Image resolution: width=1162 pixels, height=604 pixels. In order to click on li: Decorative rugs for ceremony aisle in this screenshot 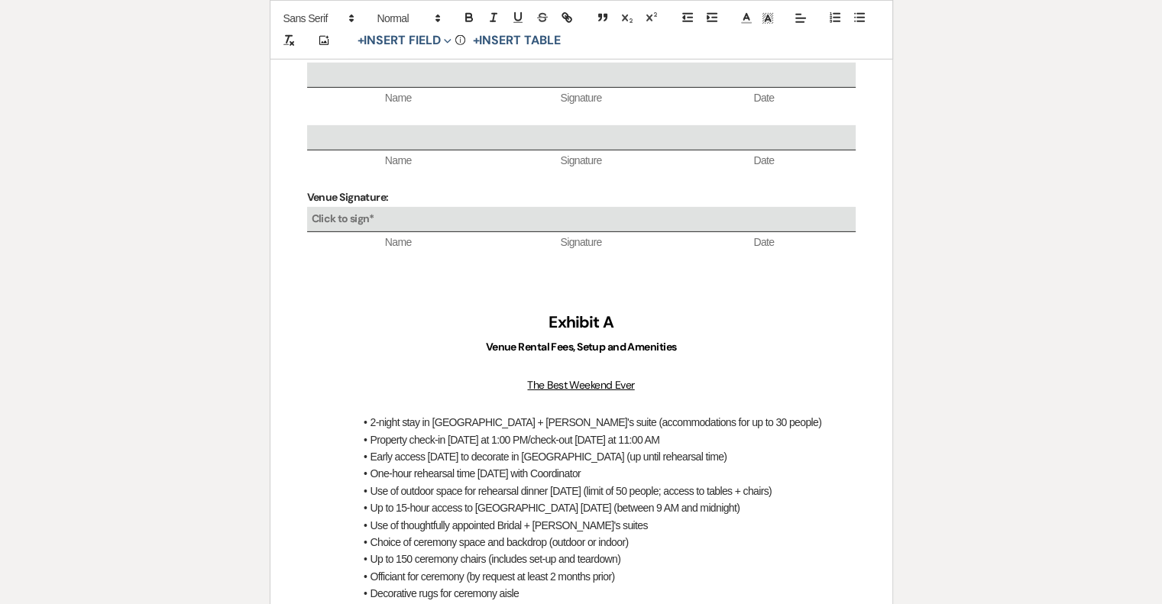, I will do `click(589, 593)`.